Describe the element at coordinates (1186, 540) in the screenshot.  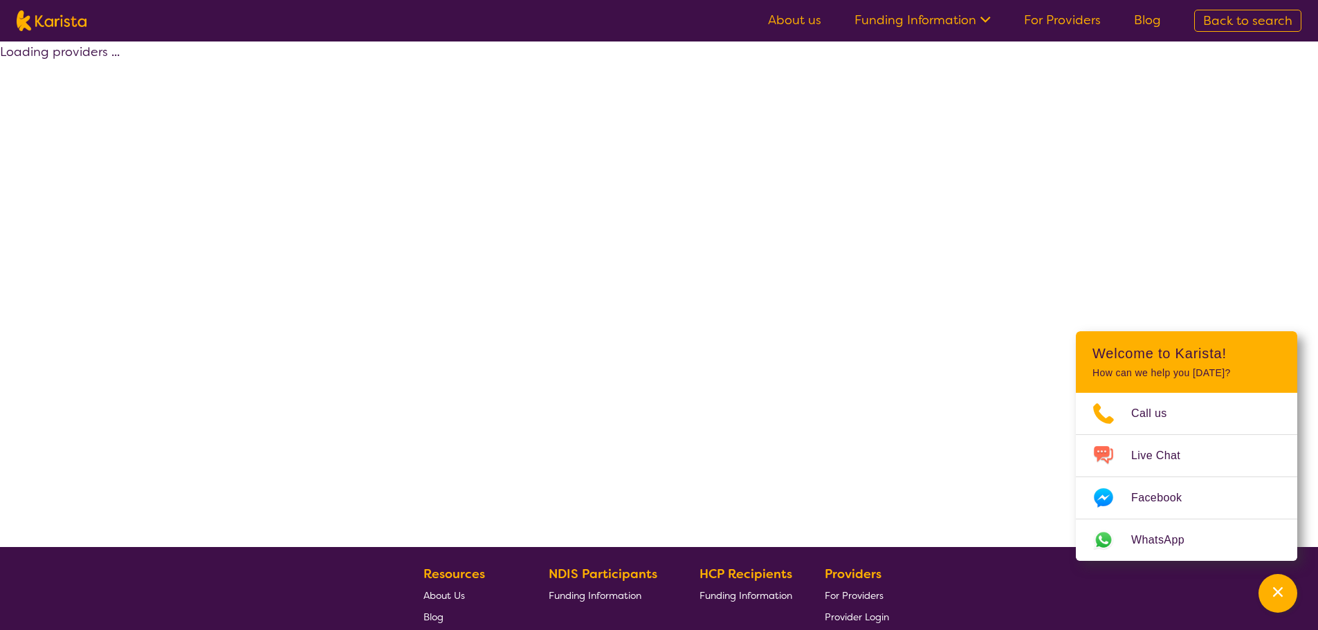
I see `a: Web link opens in a new tab.` at that location.